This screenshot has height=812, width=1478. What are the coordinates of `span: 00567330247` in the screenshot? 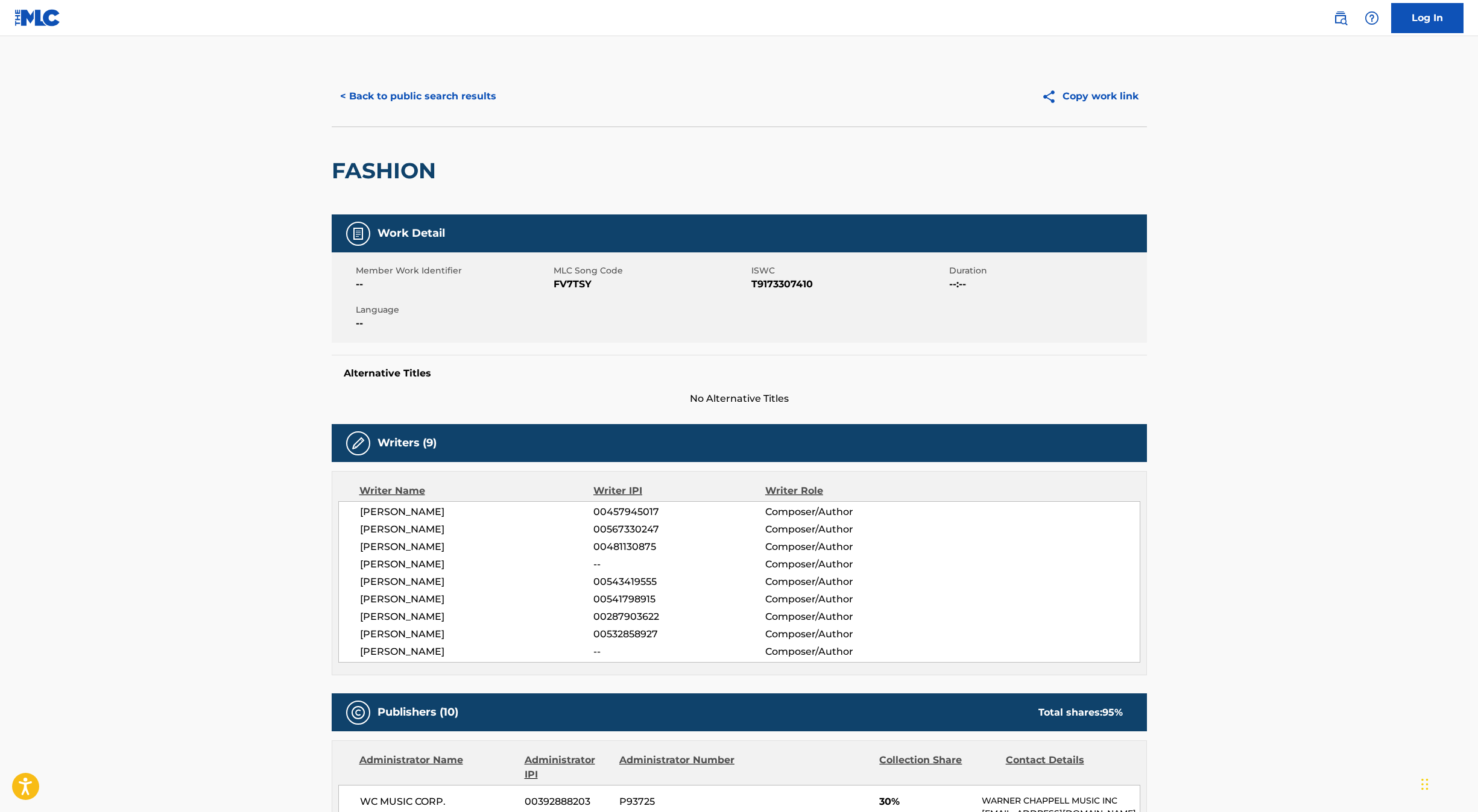 It's located at (679, 530).